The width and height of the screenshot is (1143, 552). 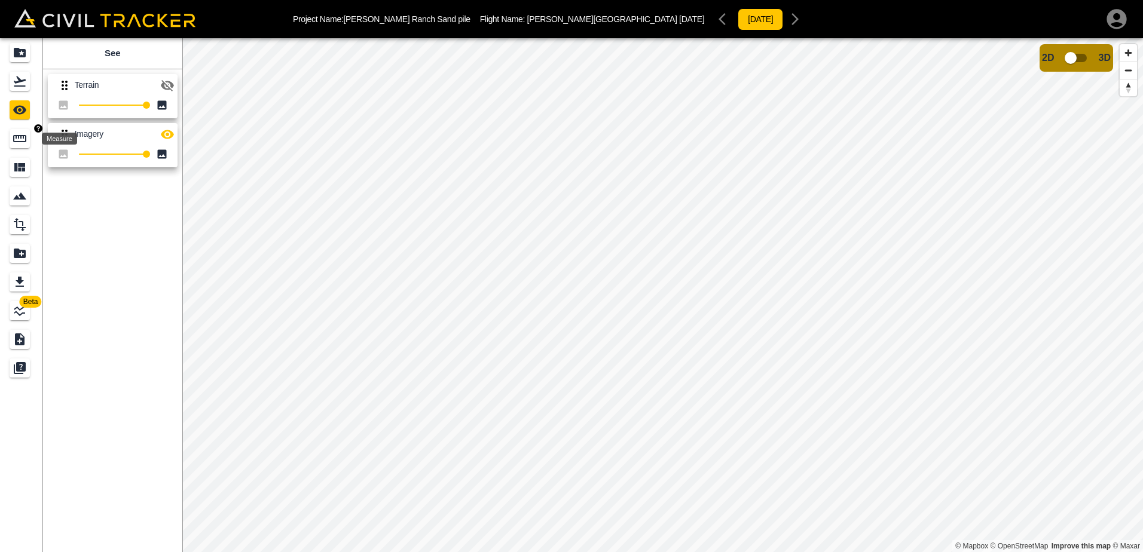 What do you see at coordinates (593, 19) in the screenshot?
I see `p: Flight Name:` at bounding box center [593, 19].